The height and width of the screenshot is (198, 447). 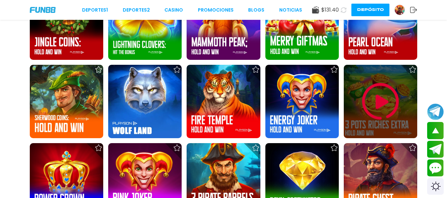 What do you see at coordinates (436, 112) in the screenshot?
I see `button: Join telegram channel` at bounding box center [436, 112].